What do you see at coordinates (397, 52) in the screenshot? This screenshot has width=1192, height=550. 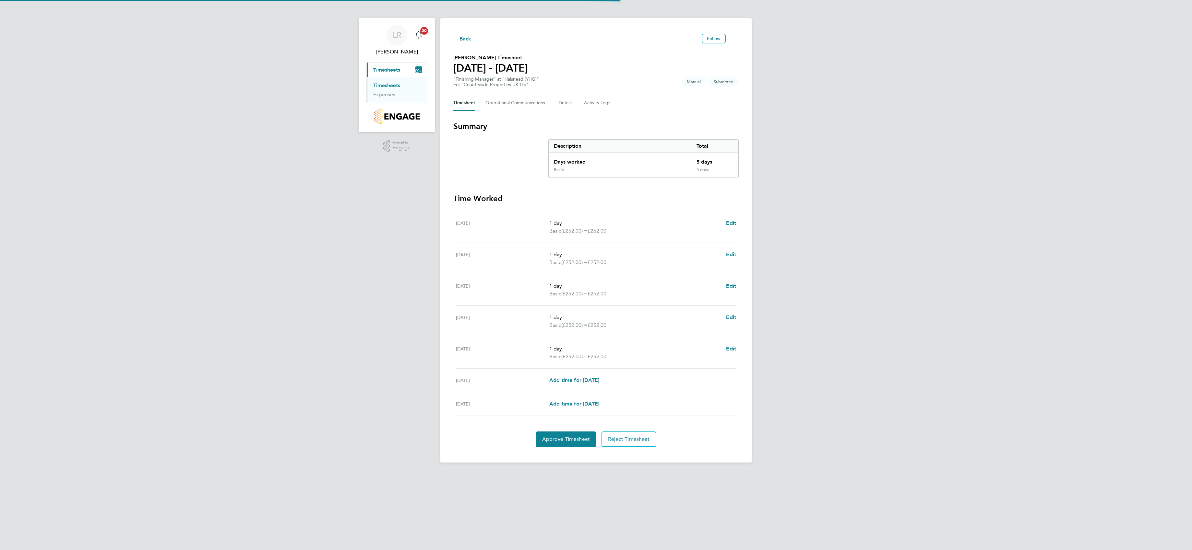 I see `span: Lee Roche` at bounding box center [397, 52].